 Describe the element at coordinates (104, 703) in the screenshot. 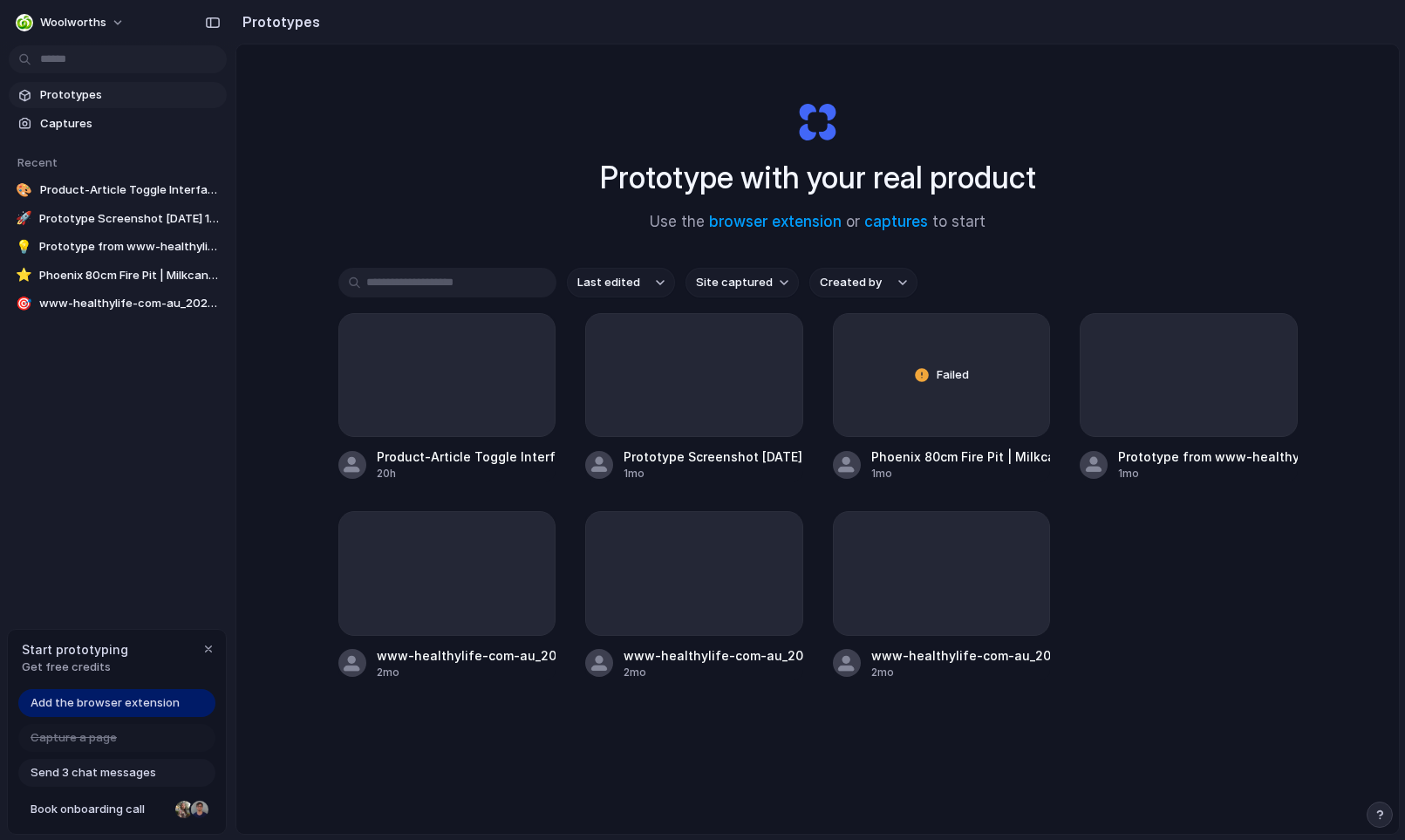

I see `span: Add the browser extension` at that location.